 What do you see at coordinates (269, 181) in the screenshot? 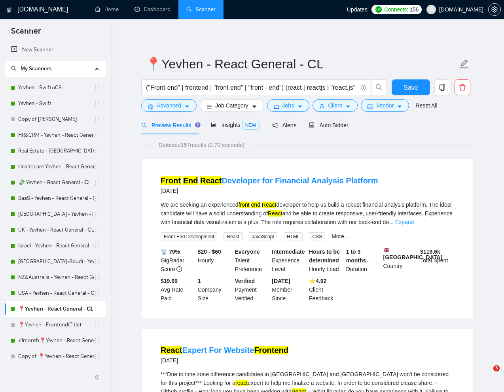
I see `a: Front End ReactDeveloper for Financial Analysis Platform` at bounding box center [269, 181].